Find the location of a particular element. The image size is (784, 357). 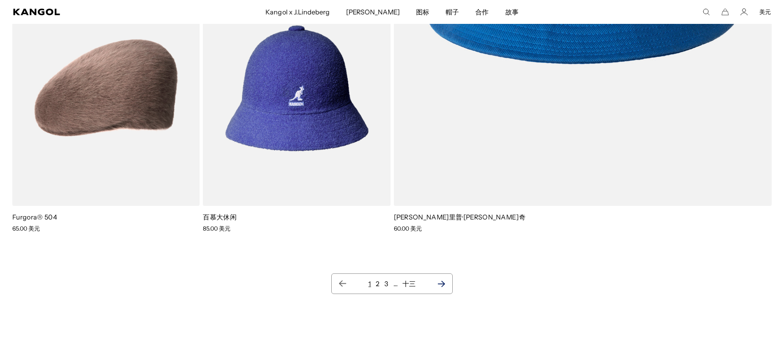

font: 1 is located at coordinates (370, 284).